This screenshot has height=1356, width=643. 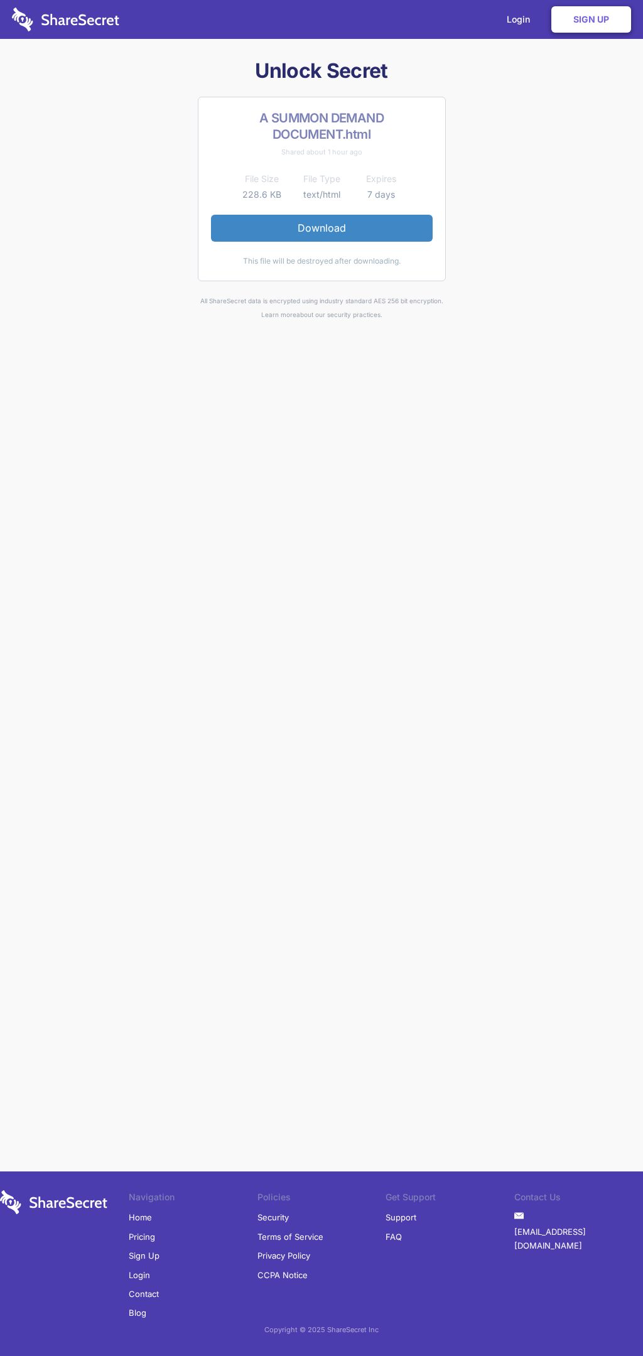 I want to click on td: 228.6 KB, so click(x=262, y=195).